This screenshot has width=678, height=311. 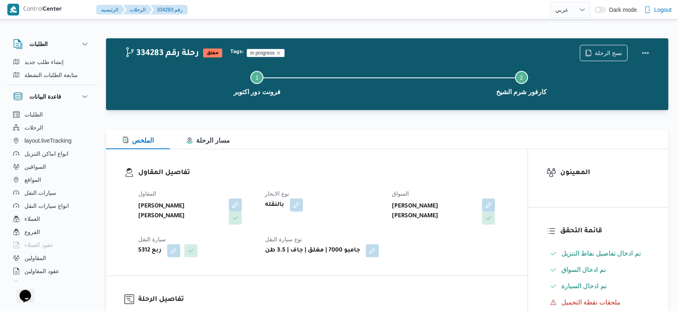 I want to click on b: Center, so click(x=52, y=10).